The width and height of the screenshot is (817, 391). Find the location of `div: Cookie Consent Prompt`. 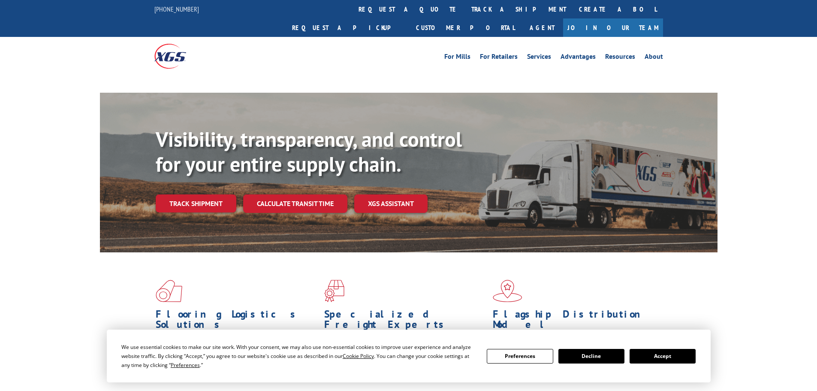

div: Cookie Consent Prompt is located at coordinates (409, 356).